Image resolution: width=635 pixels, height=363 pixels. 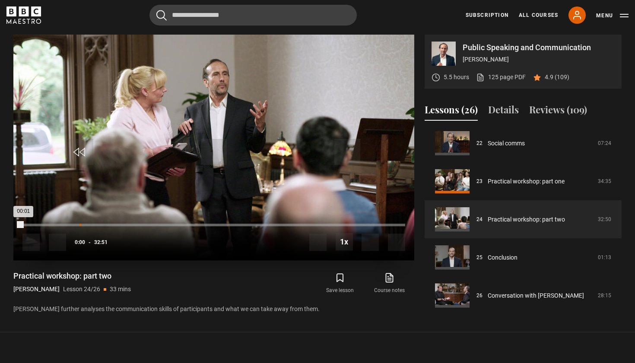 I want to click on a: Practical workshop: part one, so click(x=526, y=181).